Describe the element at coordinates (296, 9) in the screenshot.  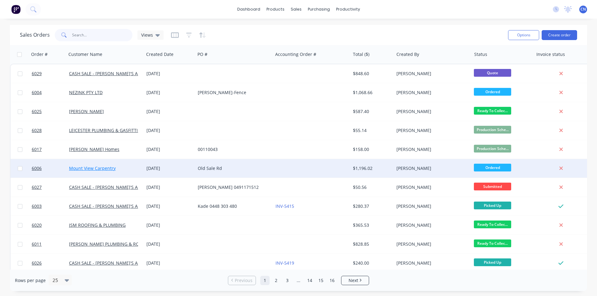
I see `div: sales` at that location.